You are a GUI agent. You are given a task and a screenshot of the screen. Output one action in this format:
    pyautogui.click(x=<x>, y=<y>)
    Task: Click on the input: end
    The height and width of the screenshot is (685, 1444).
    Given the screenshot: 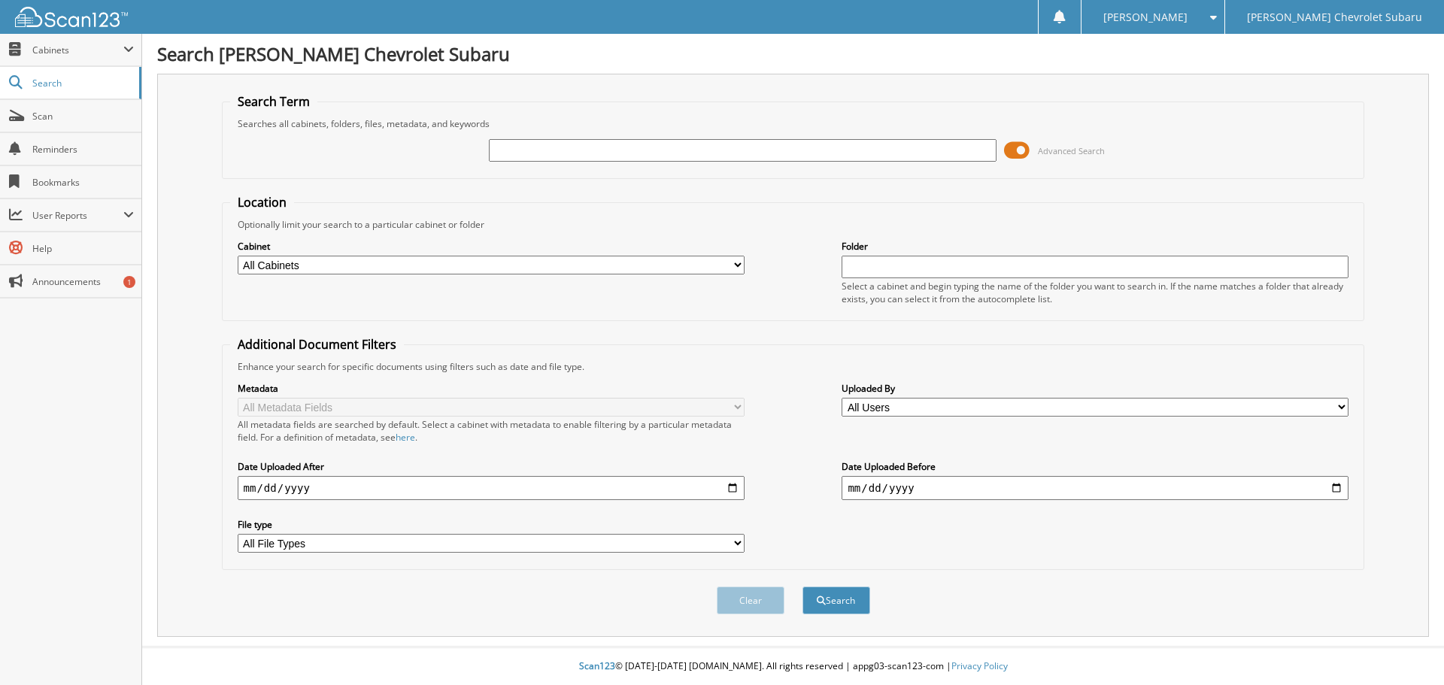 What is the action you would take?
    pyautogui.click(x=1095, y=488)
    